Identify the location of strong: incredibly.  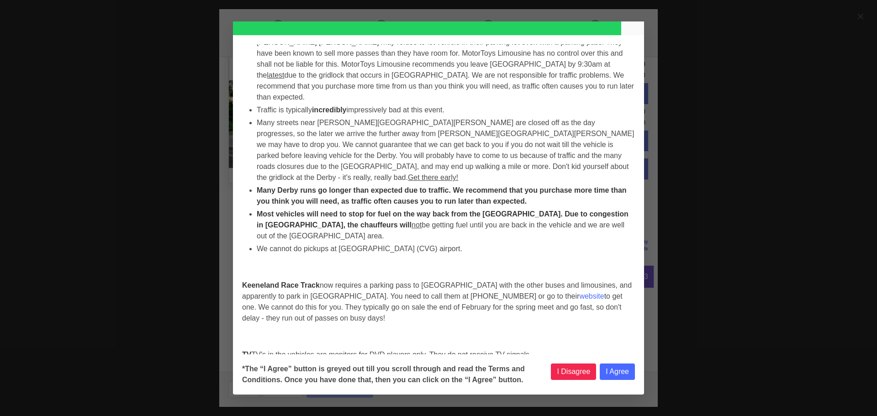
(329, 110).